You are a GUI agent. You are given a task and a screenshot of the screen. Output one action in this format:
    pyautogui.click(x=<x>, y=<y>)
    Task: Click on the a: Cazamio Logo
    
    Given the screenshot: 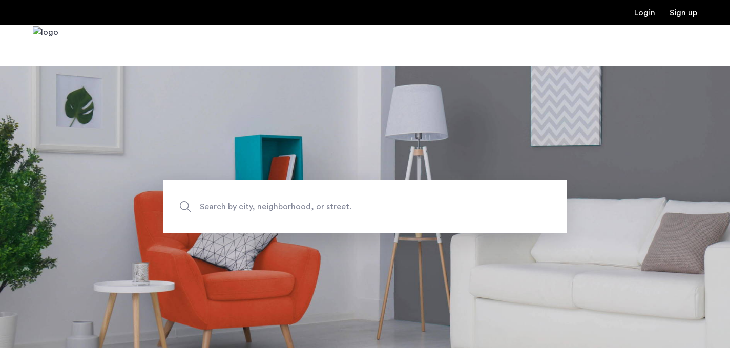 What is the action you would take?
    pyautogui.click(x=46, y=45)
    